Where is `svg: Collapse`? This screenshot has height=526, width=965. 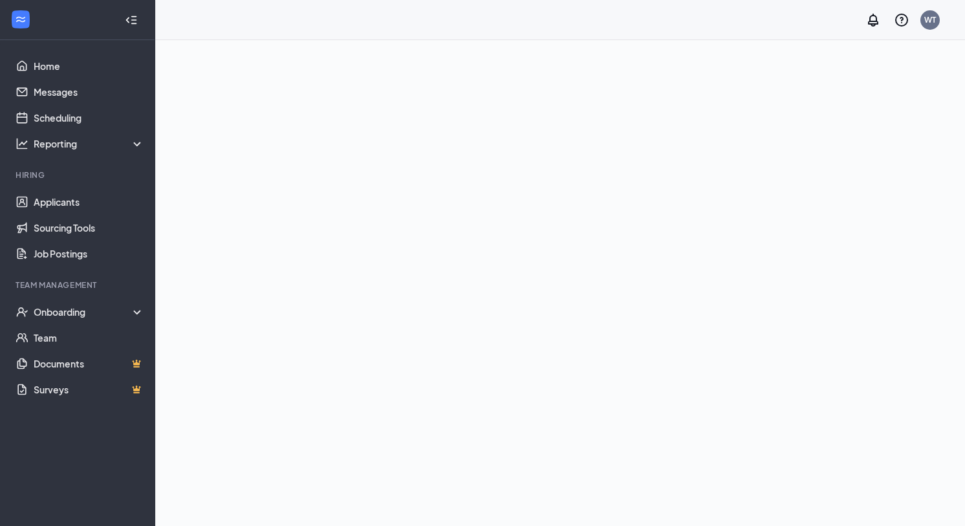 svg: Collapse is located at coordinates (131, 20).